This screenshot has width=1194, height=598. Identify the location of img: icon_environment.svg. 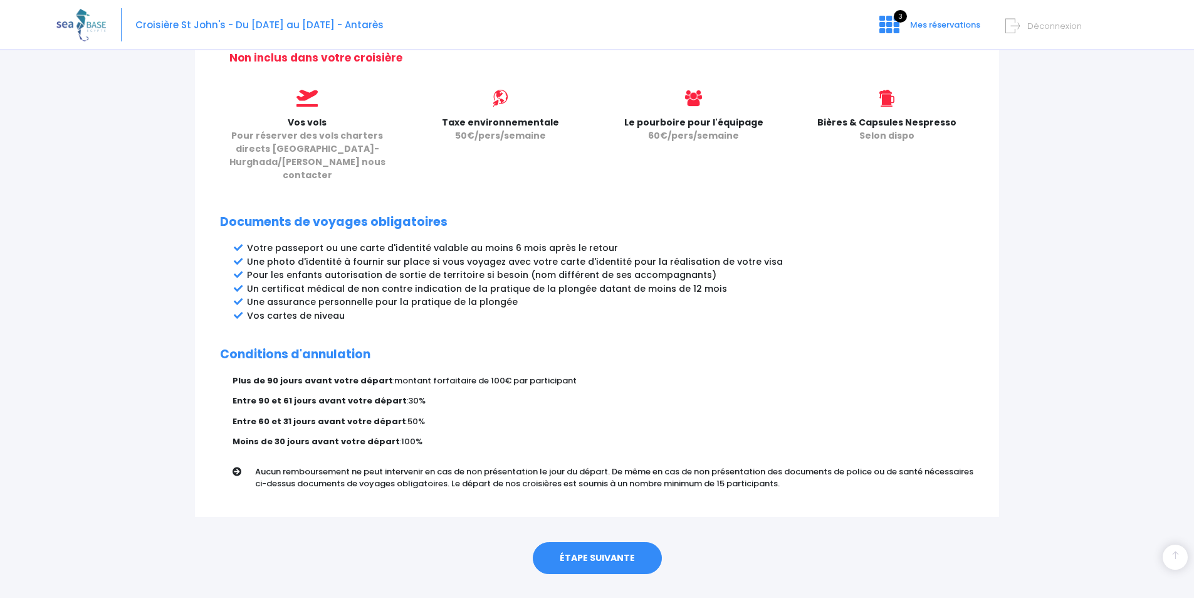
(500, 98).